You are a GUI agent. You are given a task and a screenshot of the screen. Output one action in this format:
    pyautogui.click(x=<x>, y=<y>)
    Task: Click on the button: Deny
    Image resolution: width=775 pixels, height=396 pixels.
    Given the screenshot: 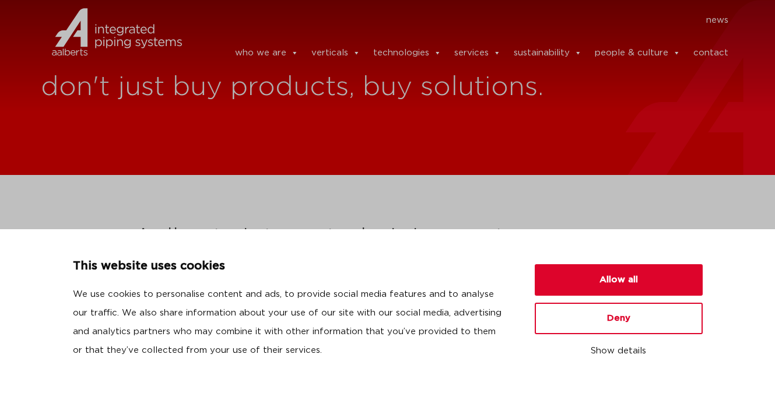 What is the action you would take?
    pyautogui.click(x=619, y=319)
    